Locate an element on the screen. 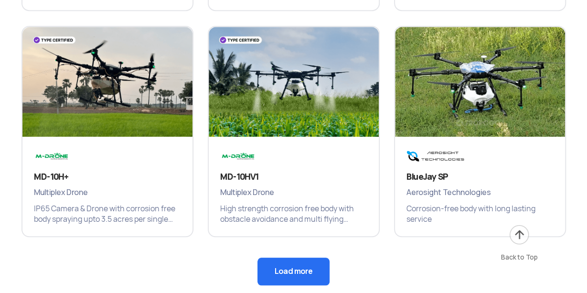 The image size is (587, 293). a: Drone ImageBrandMD-10H+Multiplex DroneIP65 Camera & Drone with corrosion free body spraying upto ... is located at coordinates (107, 131).